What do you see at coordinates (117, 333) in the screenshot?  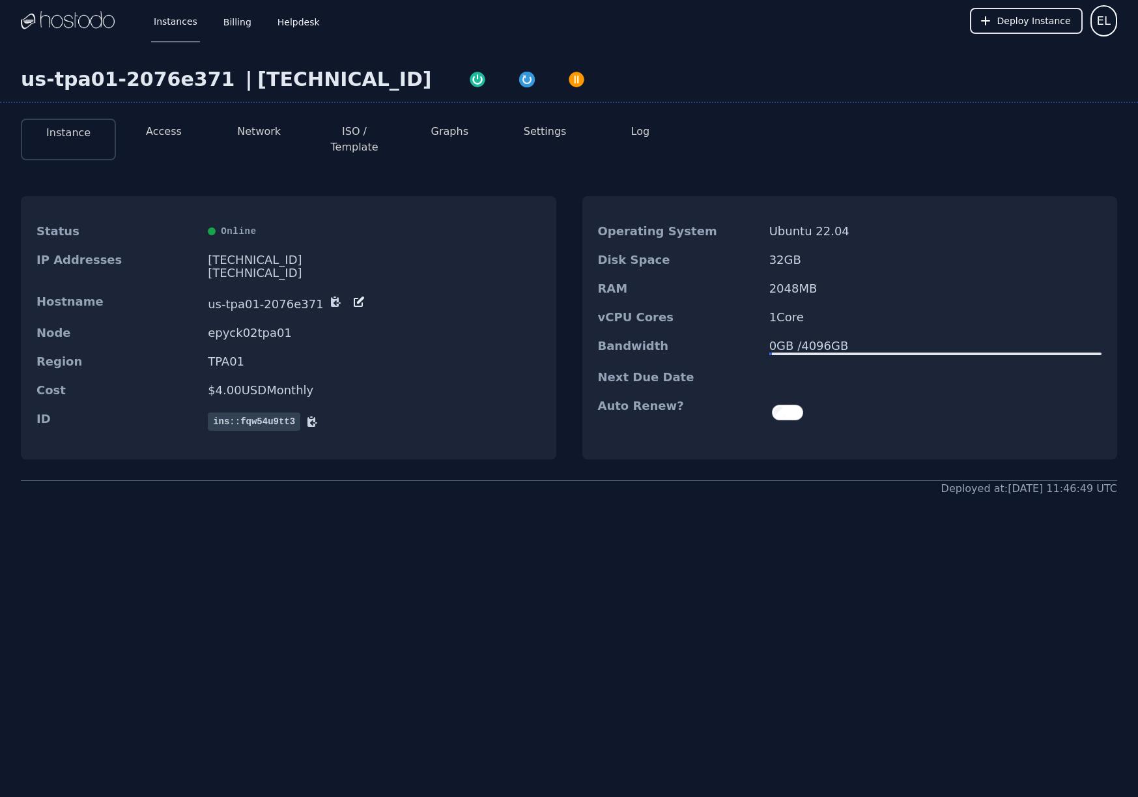 I see `dt: Node` at bounding box center [117, 333].